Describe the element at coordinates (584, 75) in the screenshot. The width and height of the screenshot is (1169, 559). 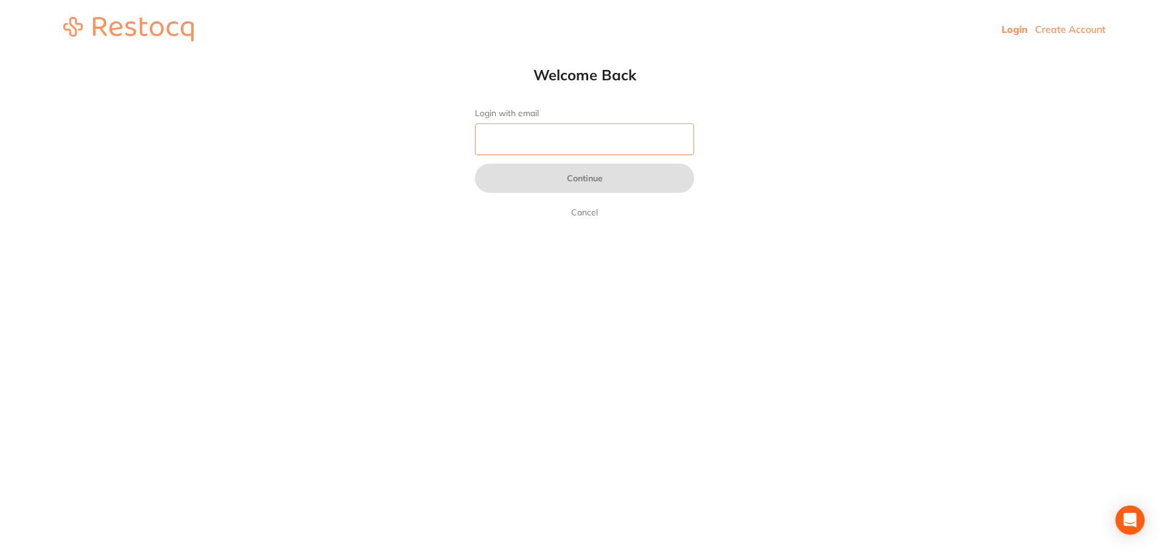
I see `h1: Welcome Back` at that location.